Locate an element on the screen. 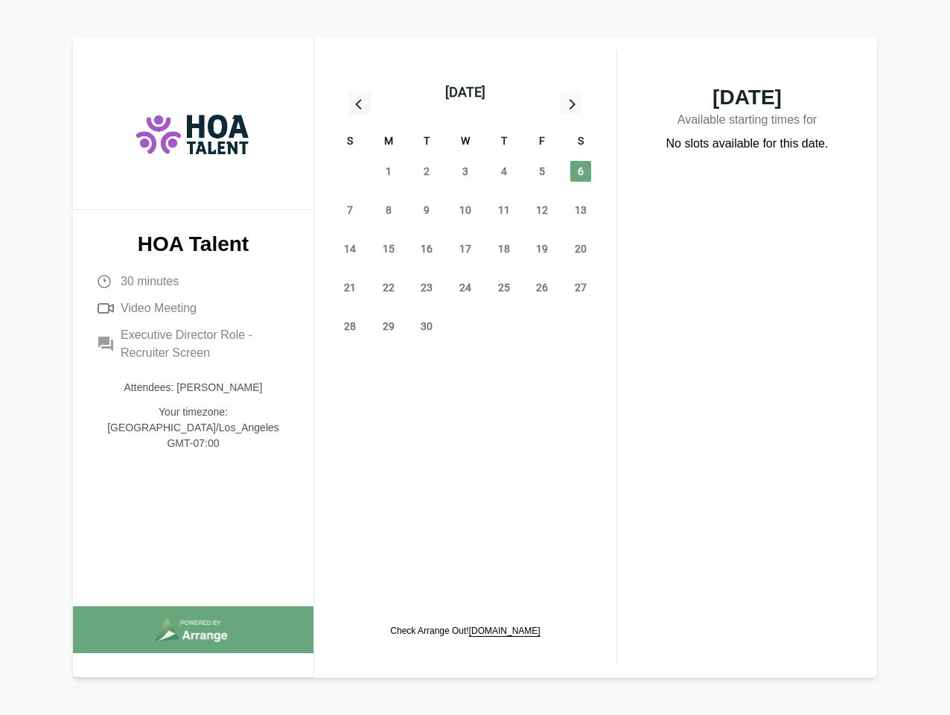 This screenshot has width=950, height=715. span: Executive Director Role - Recruiter Screen is located at coordinates (205, 344).